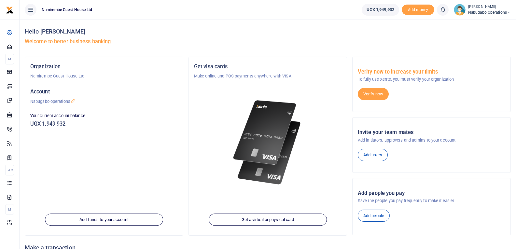 The width and height of the screenshot is (516, 249). What do you see at coordinates (9, 170) in the screenshot?
I see `li: Ac` at bounding box center [9, 170].